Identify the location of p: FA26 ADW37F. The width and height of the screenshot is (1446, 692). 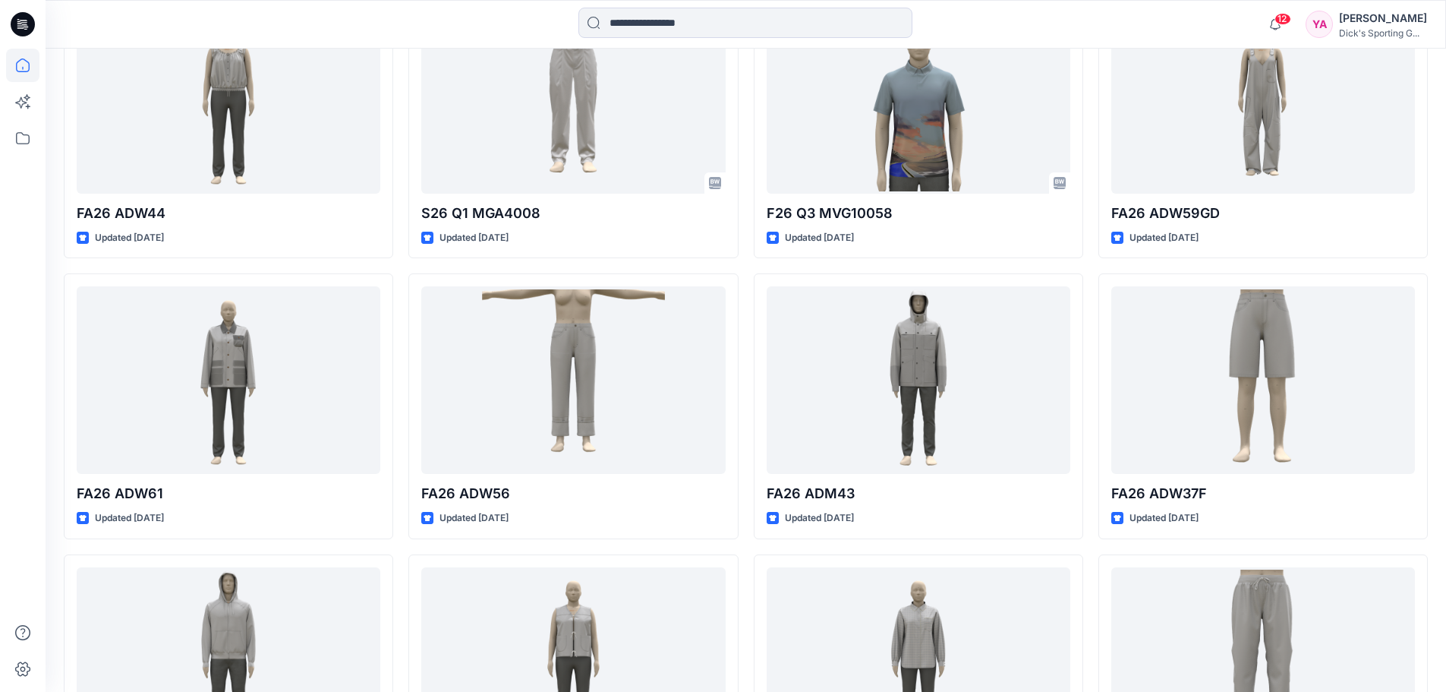
(1263, 493).